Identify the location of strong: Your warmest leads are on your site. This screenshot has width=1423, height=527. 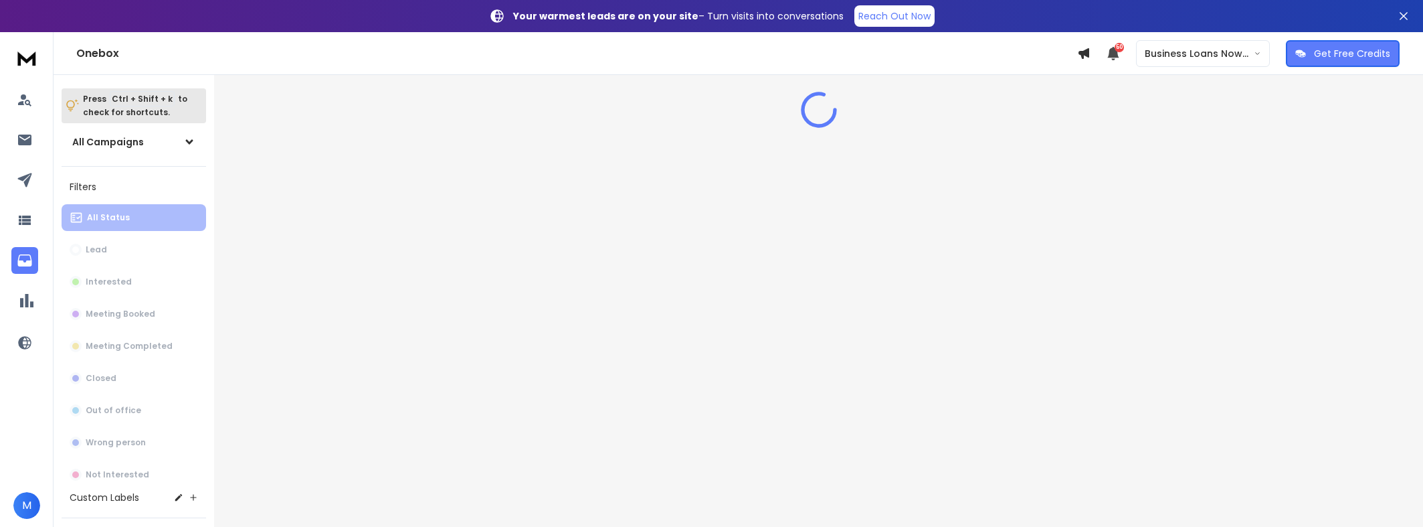
(605, 16).